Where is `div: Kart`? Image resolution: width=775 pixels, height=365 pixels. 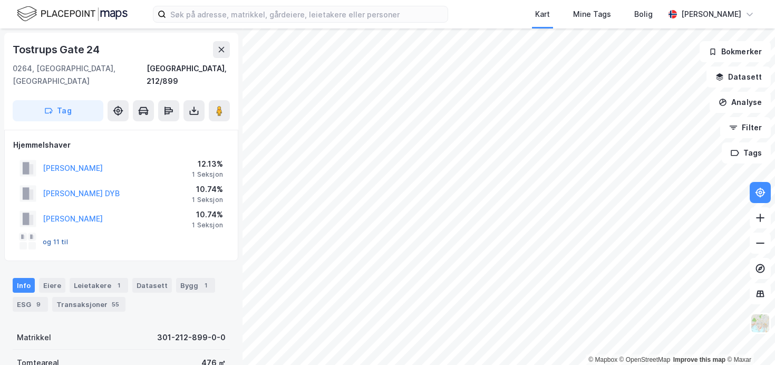 div: Kart is located at coordinates (542, 14).